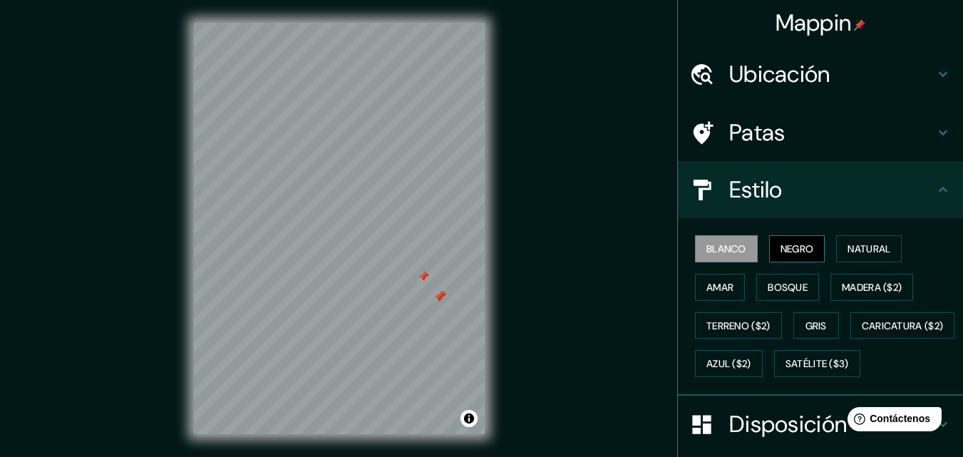  What do you see at coordinates (739, 326) in the screenshot?
I see `button: Terreno ($2)` at bounding box center [739, 326].